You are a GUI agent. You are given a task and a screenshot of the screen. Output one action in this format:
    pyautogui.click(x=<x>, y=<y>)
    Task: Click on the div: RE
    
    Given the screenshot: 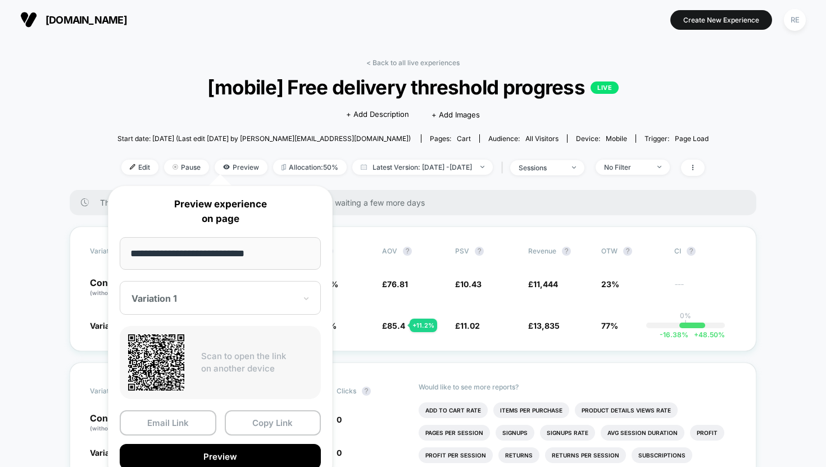 What is the action you would take?
    pyautogui.click(x=794, y=20)
    